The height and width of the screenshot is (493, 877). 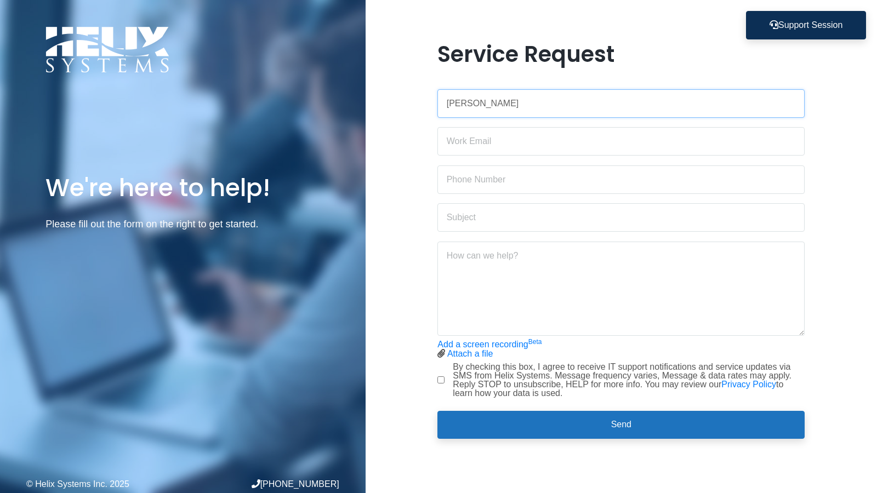 I want to click on a: Add a screen recordingBeta, so click(x=490, y=344).